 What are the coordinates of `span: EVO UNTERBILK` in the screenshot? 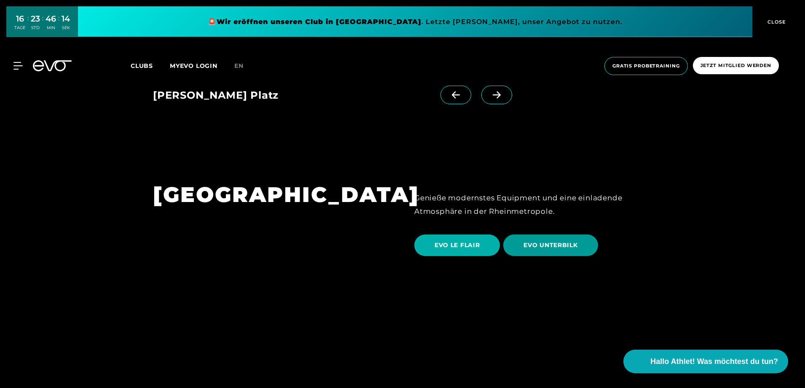 It's located at (551, 245).